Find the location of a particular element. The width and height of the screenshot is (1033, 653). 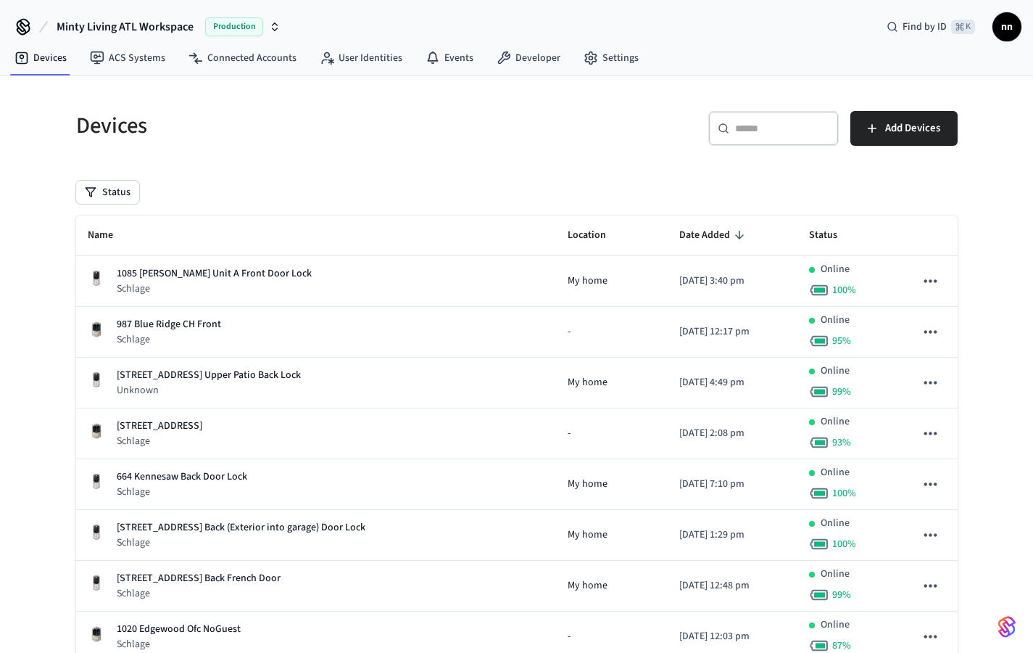

h5: Devices is located at coordinates (292, 125).